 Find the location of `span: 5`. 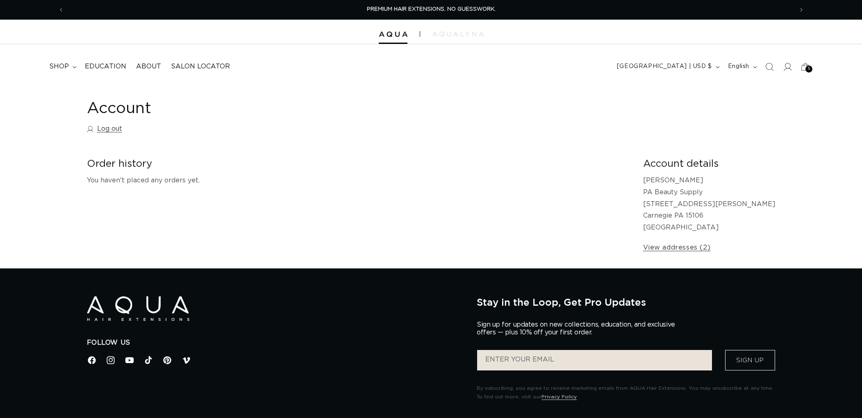

span: 5 is located at coordinates (809, 69).